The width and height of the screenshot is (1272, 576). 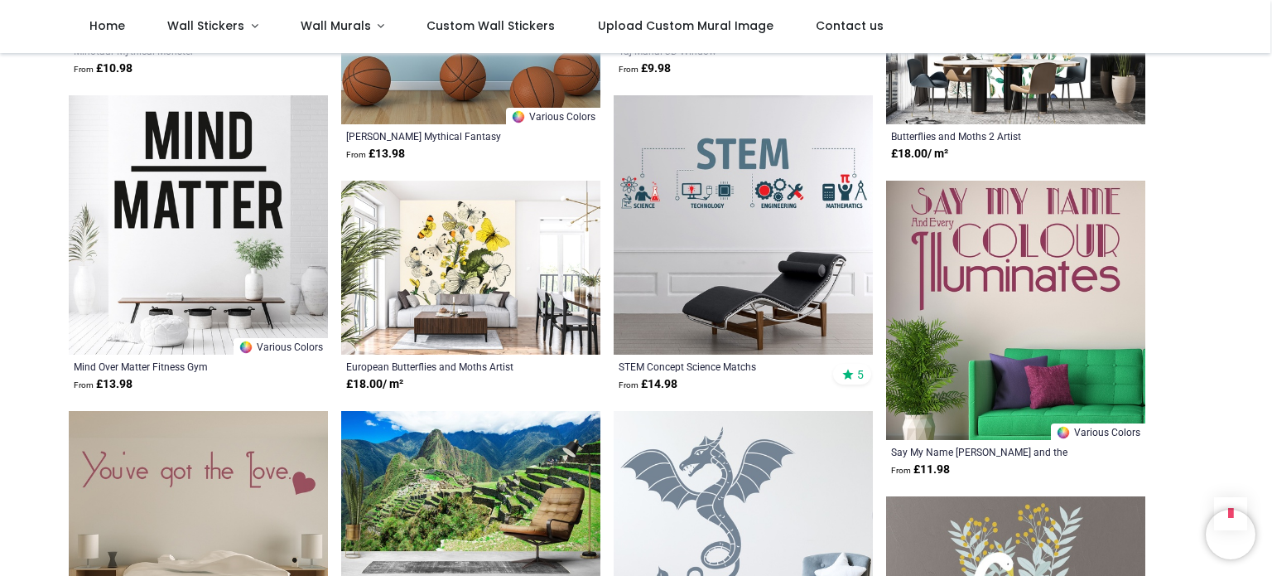 I want to click on strong: £ 9.98, so click(x=644, y=69).